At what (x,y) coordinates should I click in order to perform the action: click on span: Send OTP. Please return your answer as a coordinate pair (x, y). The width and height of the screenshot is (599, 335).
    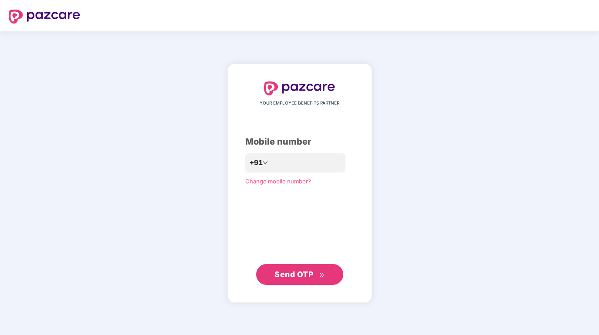
    Looking at the image, I should click on (294, 274).